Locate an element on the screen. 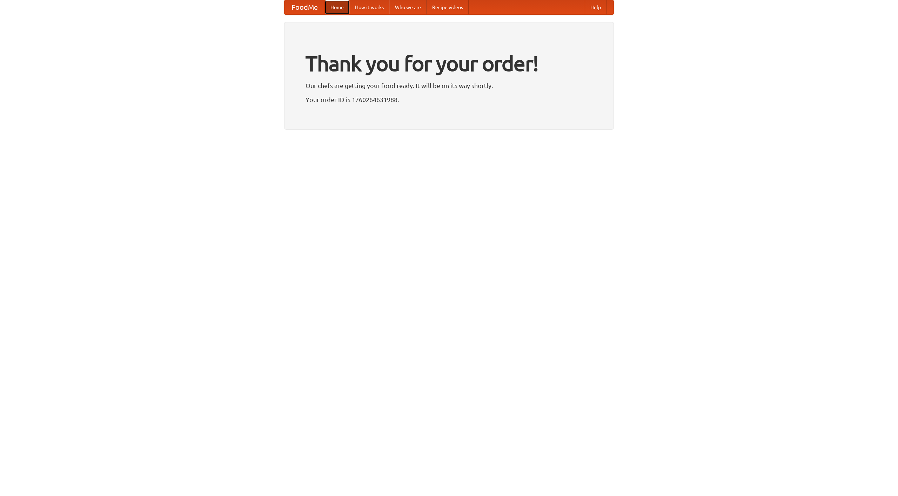 The width and height of the screenshot is (898, 496). a: Help is located at coordinates (595, 7).